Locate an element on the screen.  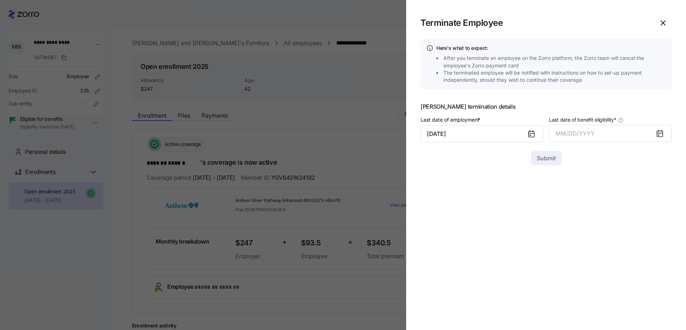
button: Submit is located at coordinates (546, 158).